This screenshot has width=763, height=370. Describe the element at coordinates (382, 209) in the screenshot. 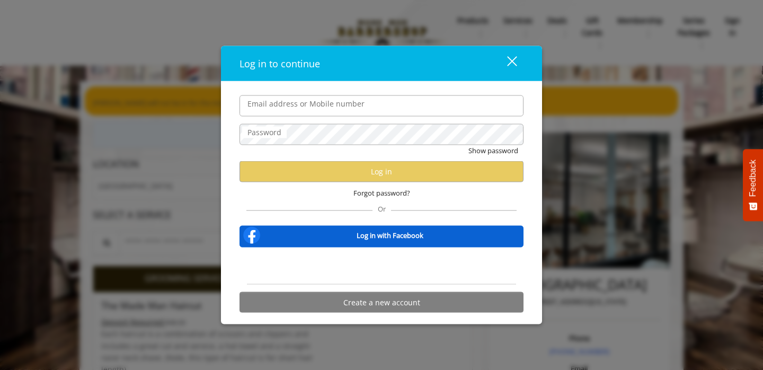

I see `span: Or` at that location.